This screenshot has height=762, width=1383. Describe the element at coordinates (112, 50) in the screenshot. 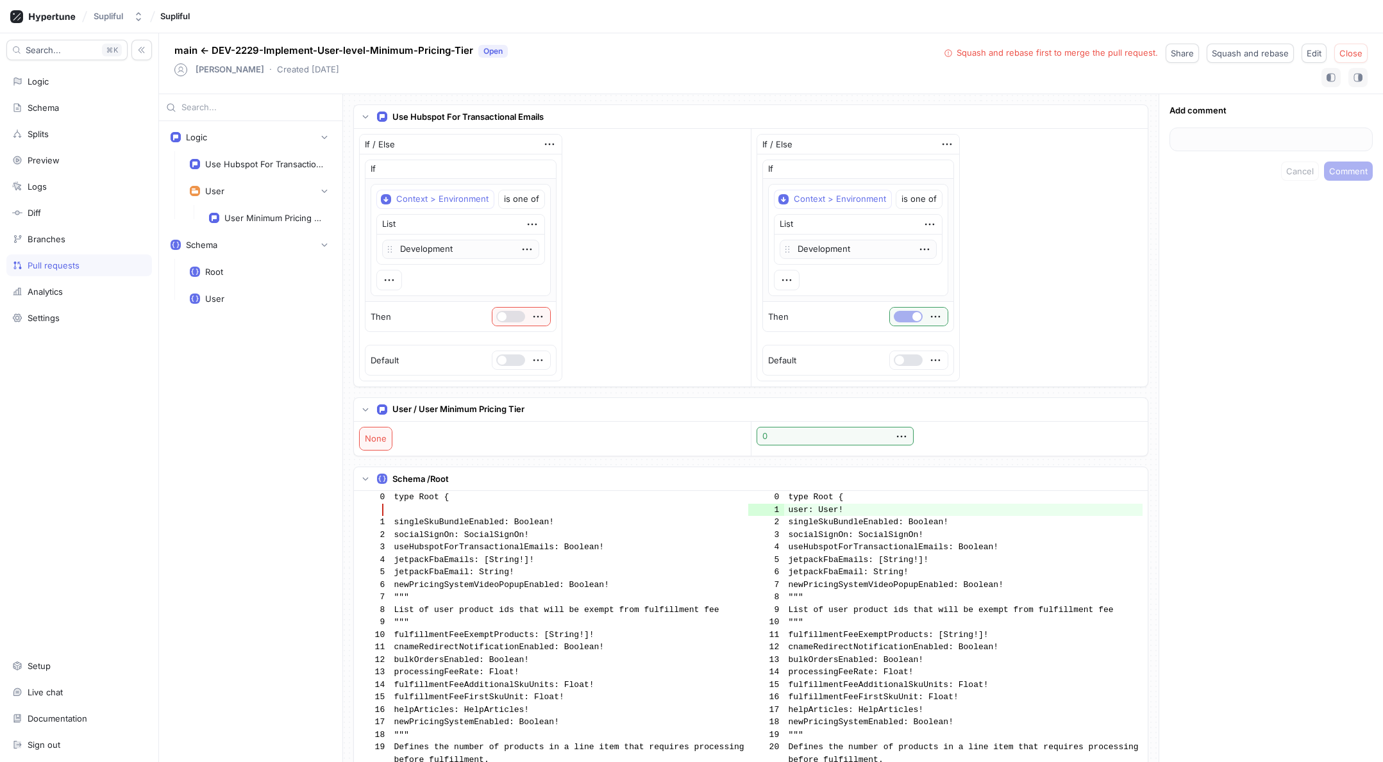

I see `div: K` at that location.